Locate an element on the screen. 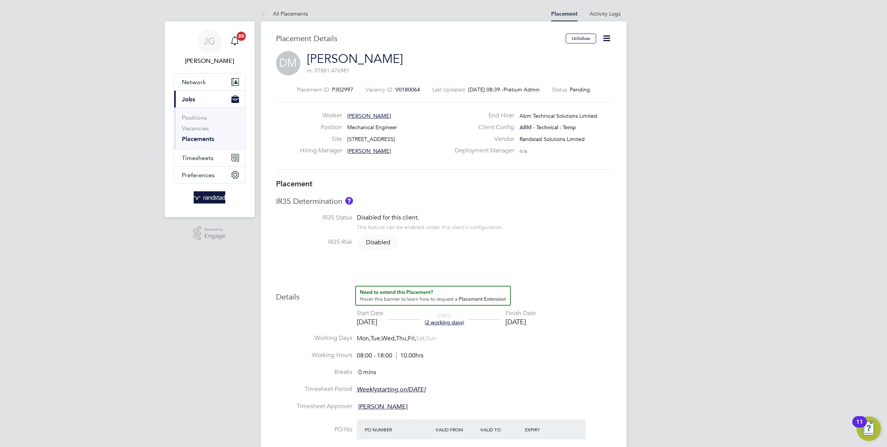 The height and width of the screenshot is (447, 887). label: Hiring Manager is located at coordinates (321, 151).